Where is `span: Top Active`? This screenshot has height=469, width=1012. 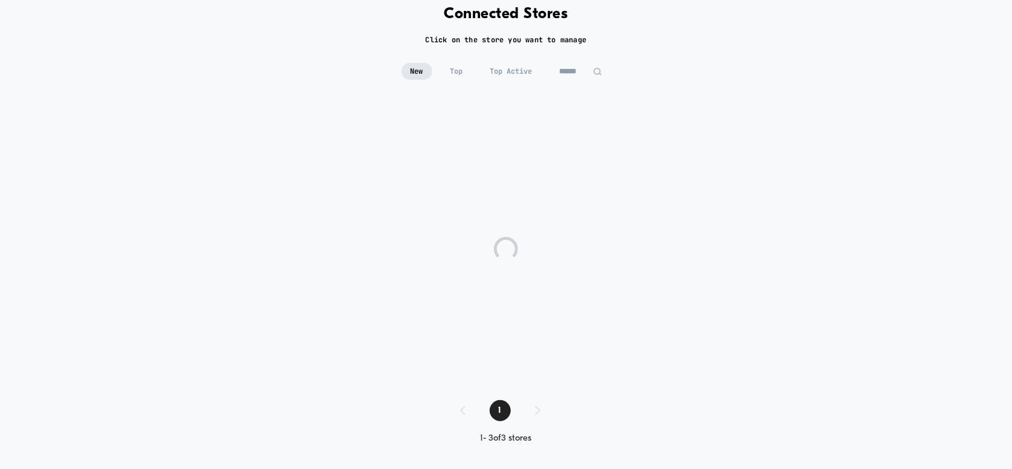
span: Top Active is located at coordinates (512, 71).